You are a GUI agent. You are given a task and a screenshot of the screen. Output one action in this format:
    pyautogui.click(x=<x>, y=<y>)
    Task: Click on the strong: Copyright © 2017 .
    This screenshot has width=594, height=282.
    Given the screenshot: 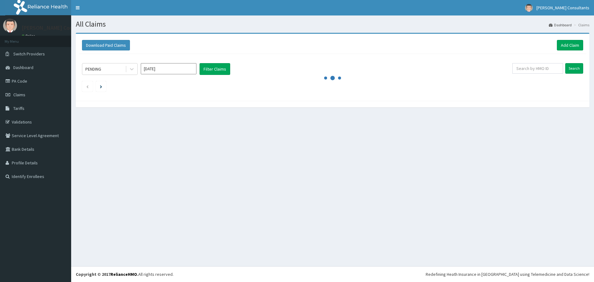 What is the action you would take?
    pyautogui.click(x=107, y=274)
    